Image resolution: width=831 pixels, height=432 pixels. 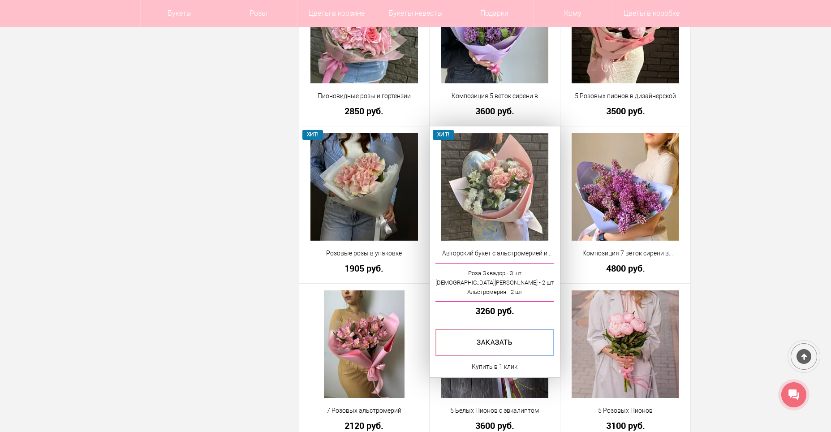 I want to click on span: Композиция 5 веток сирени в дизайнерской упаковке, so click(x=495, y=96).